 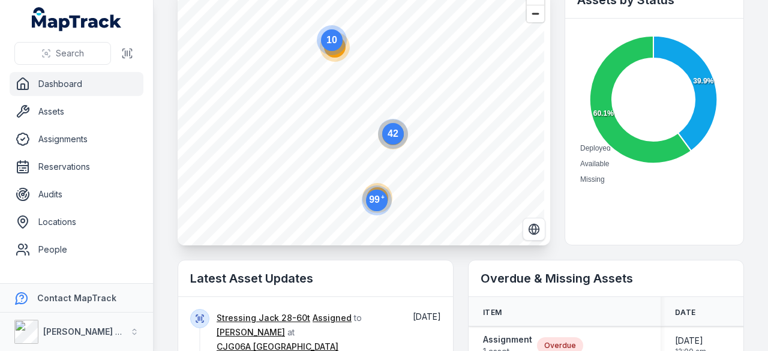 What do you see at coordinates (595, 164) in the screenshot?
I see `span: Available` at bounding box center [595, 164].